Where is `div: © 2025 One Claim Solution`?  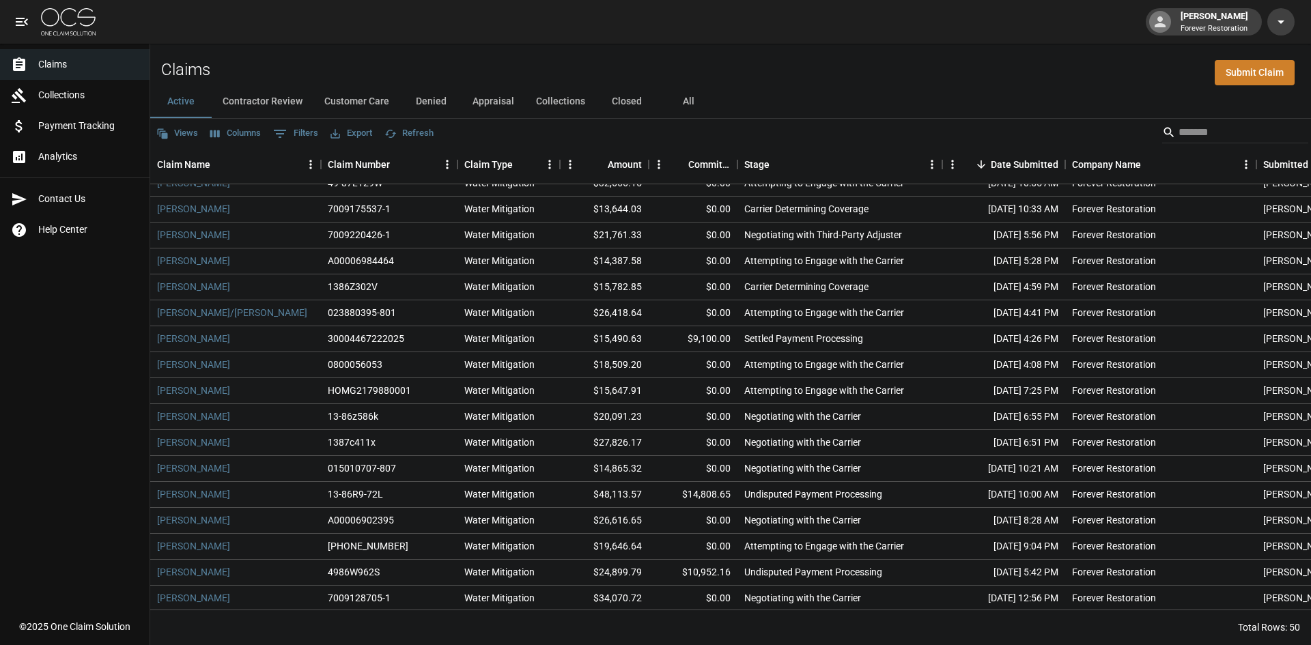 div: © 2025 One Claim Solution is located at coordinates (74, 627).